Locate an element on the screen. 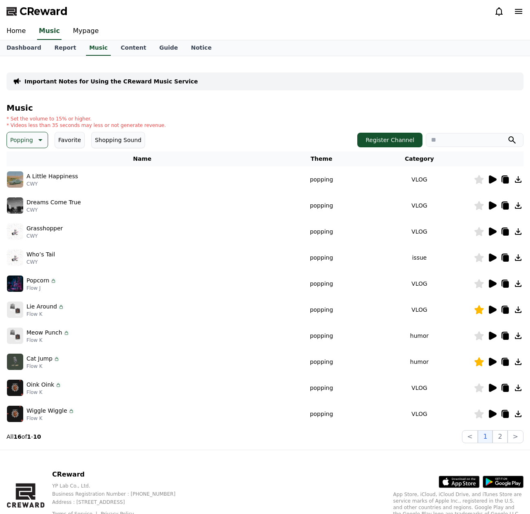  p: Dreams Come True is located at coordinates (54, 202).